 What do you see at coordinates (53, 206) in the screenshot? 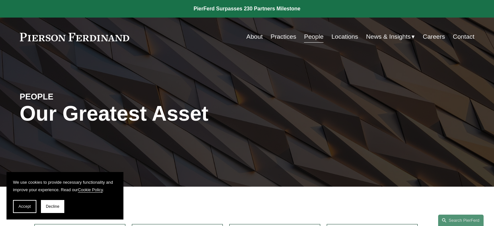
I see `button: Decline` at bounding box center [53, 206].